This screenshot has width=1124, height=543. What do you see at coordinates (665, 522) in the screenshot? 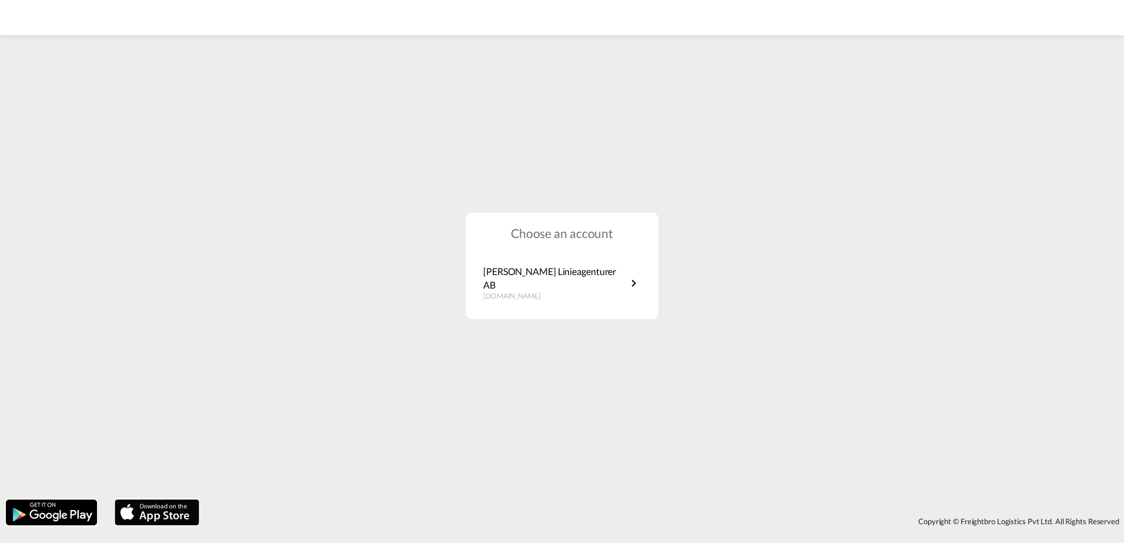
I see `div: Copyright © Freightbro Logistics Pvt Ltd. All Rights Reserved` at bounding box center [665, 522].